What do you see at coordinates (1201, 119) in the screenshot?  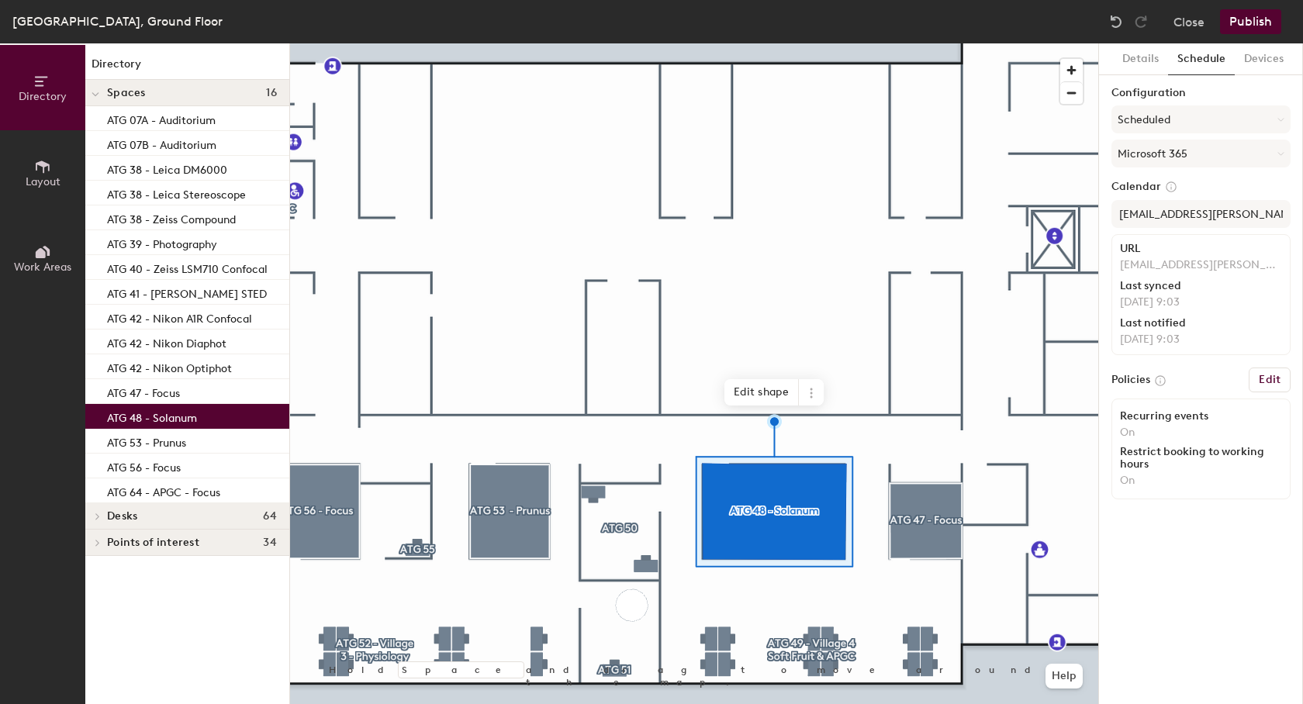 I see `button: Scheduled` at bounding box center [1201, 119].